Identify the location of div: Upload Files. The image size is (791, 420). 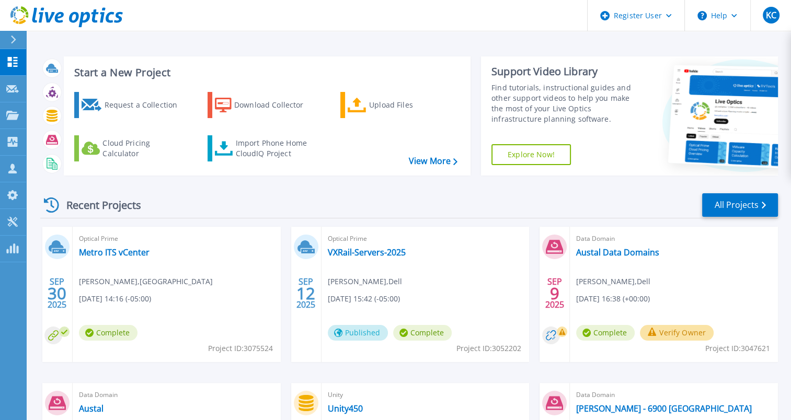
(411, 105).